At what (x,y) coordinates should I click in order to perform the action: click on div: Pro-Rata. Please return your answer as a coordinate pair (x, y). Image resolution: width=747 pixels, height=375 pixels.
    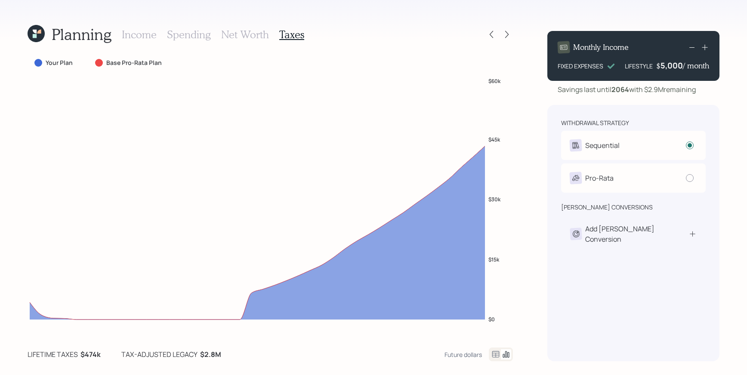
    Looking at the image, I should click on (599, 178).